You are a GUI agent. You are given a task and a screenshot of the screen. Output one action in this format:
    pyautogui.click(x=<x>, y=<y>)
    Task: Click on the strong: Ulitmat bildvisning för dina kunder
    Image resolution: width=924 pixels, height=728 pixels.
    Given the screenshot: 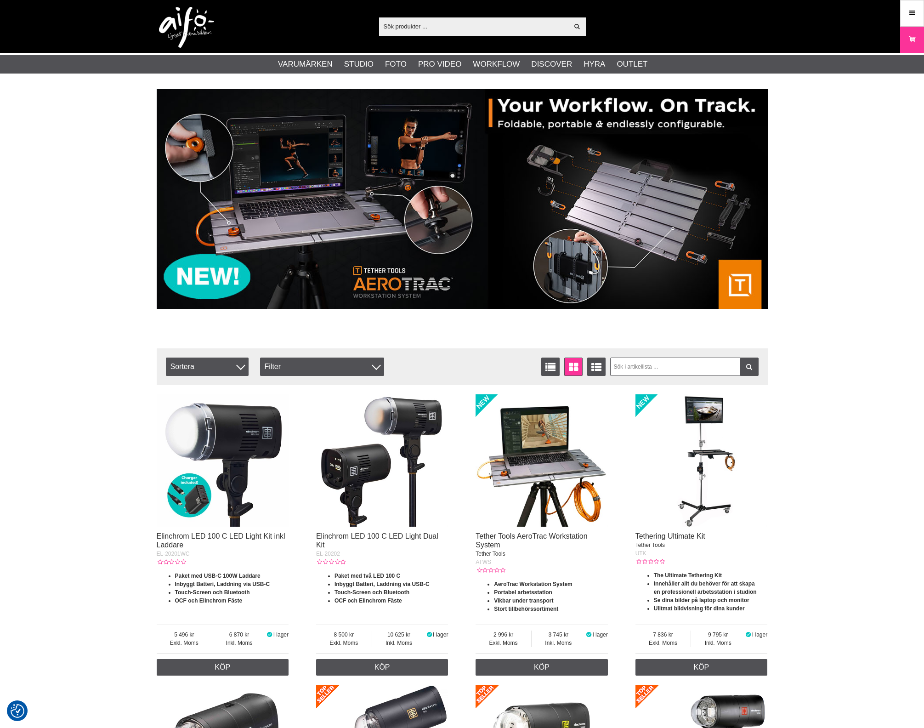 What is the action you would take?
    pyautogui.click(x=699, y=608)
    